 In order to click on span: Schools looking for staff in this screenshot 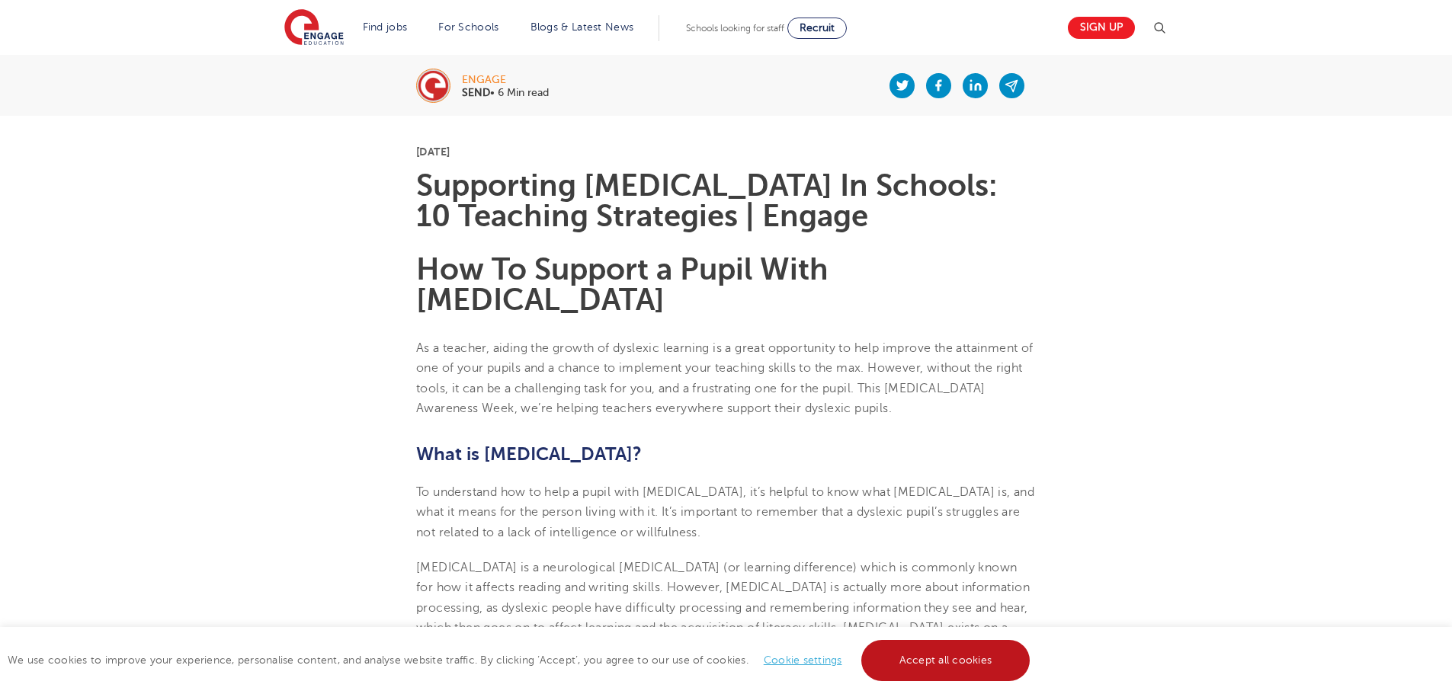, I will do `click(735, 28)`.